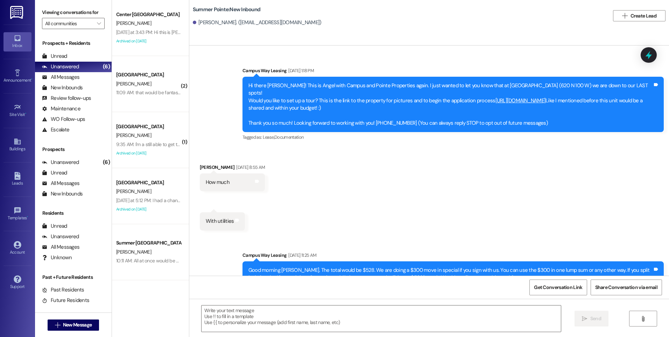 This screenshot has height=337, width=669. What do you see at coordinates (250, 144) in the screenshot?
I see `div: 9:35 AM: I'm a still able to get that $300 dollars off, because it wasn't applied to my first mon...` at bounding box center [250, 144].